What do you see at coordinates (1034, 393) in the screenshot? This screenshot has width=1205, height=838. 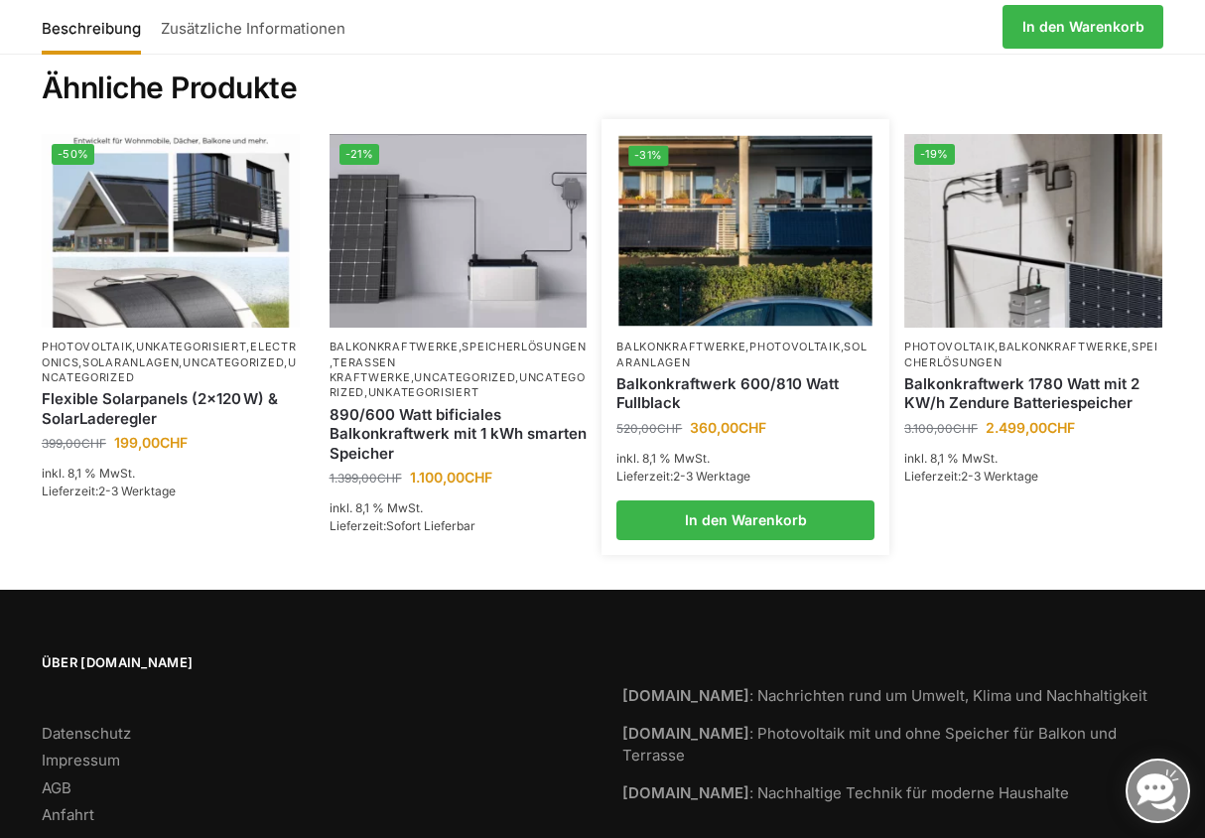 I see `a: Balkonkraftwerk 1780 Watt mit 2 KW/h Zendure Batteriespeicher` at bounding box center [1034, 393].